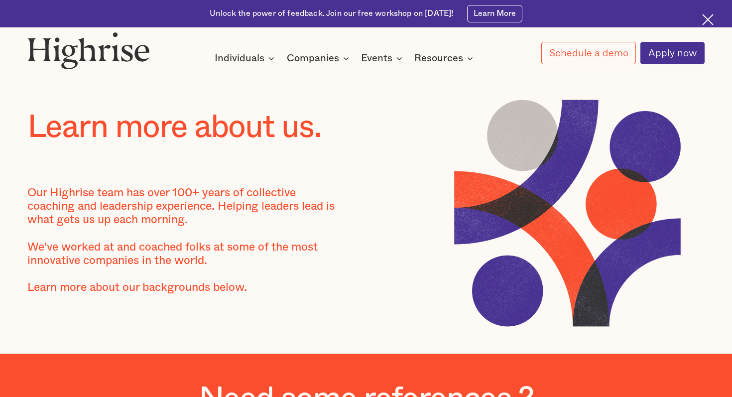 This screenshot has width=732, height=397. What do you see at coordinates (708, 19) in the screenshot?
I see `img: Cross icon` at bounding box center [708, 19].